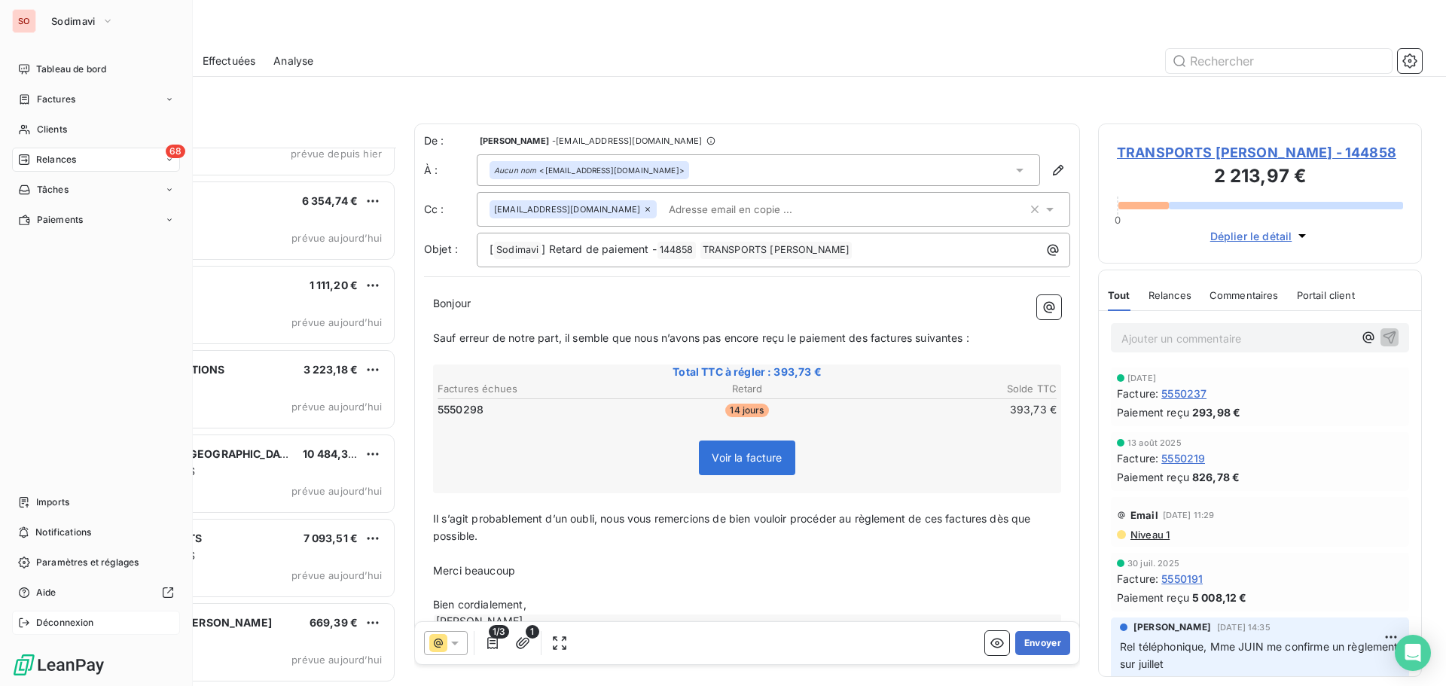  What do you see at coordinates (334, 285) in the screenshot?
I see `span: 1 111,20 €` at bounding box center [334, 285].